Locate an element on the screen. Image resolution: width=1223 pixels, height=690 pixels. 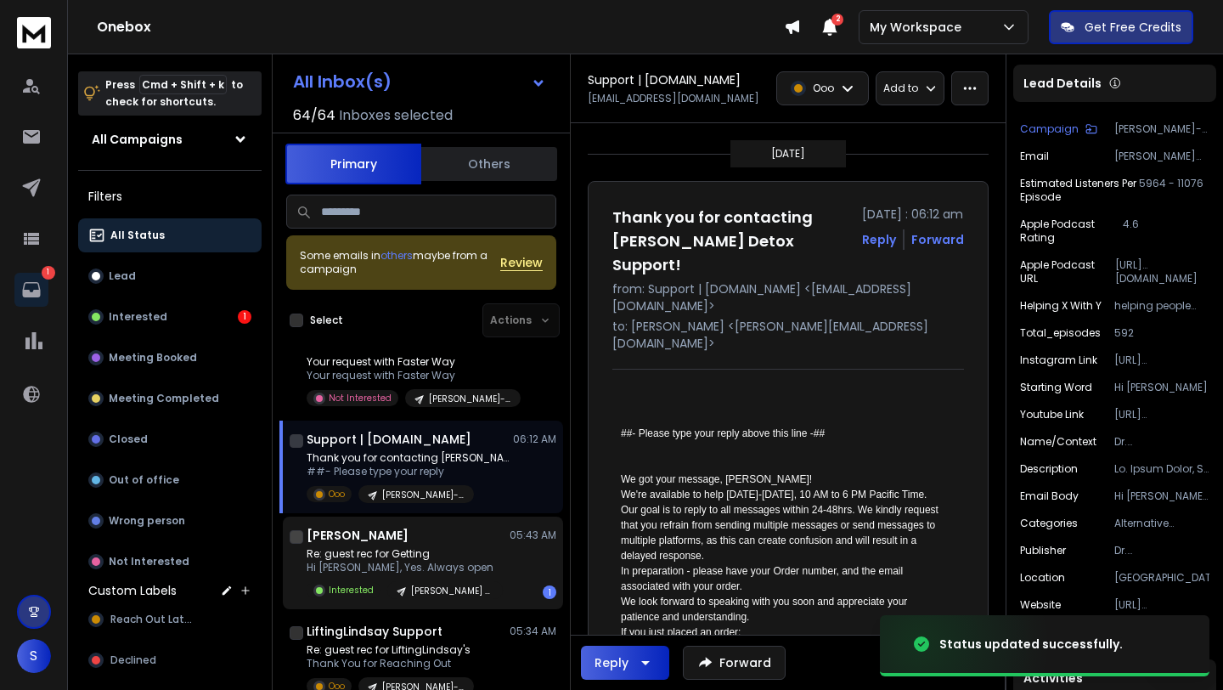
p: 06:12 AM is located at coordinates (534, 439).